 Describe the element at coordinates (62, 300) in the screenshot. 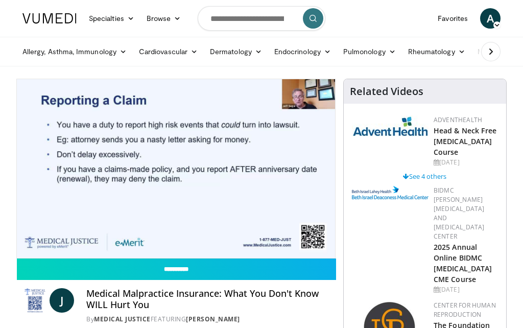

I see `a: J` at that location.